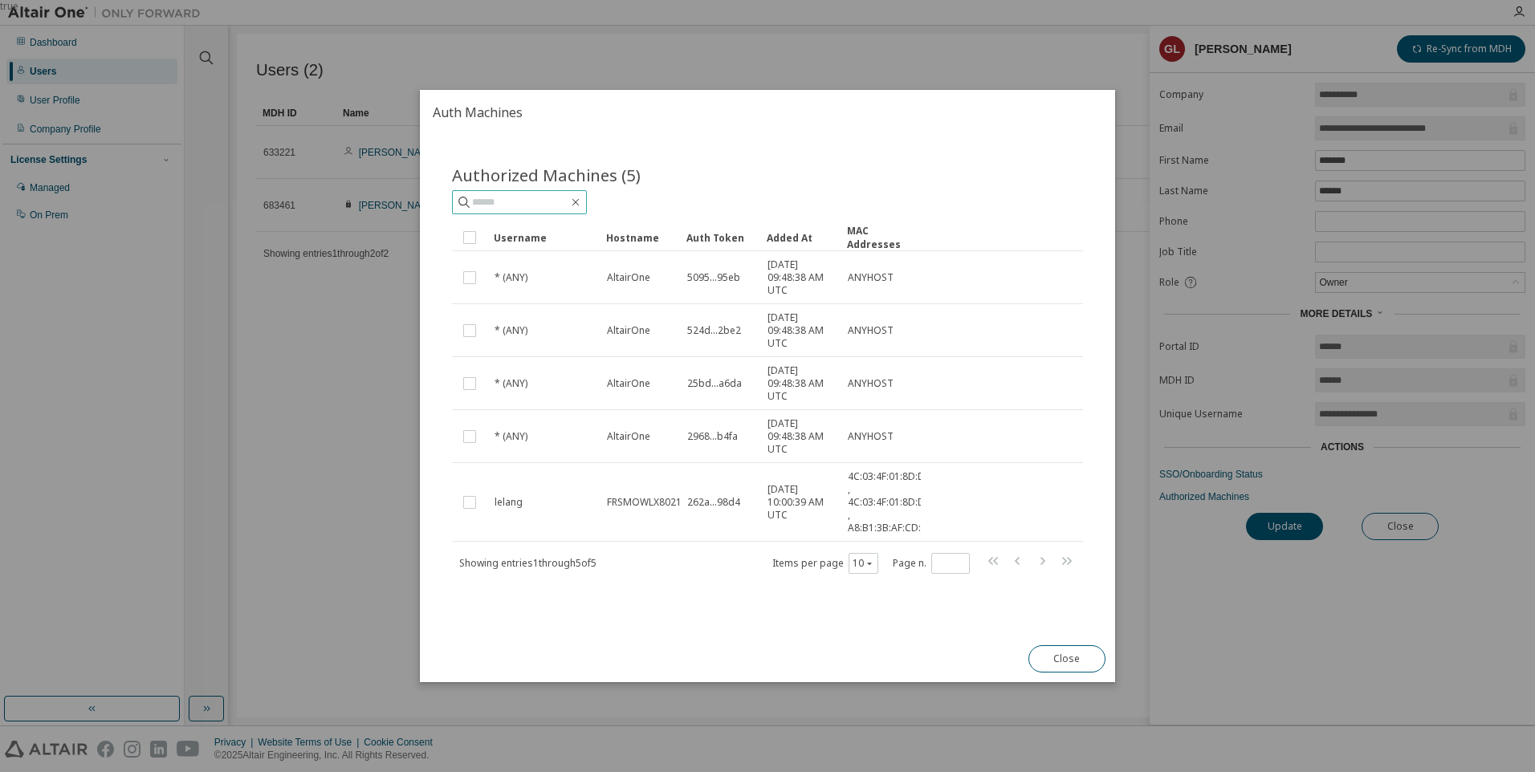  I want to click on span: 2968...b4fa, so click(712, 437).